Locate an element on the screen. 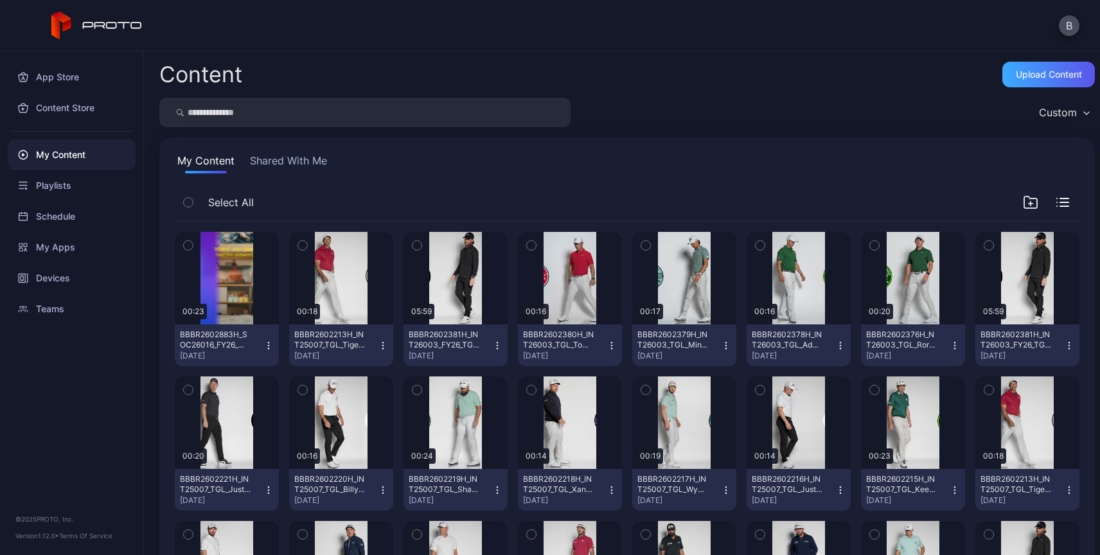 The image size is (1100, 555). div: © 2025 PROTO, Inc. is located at coordinates (71, 519).